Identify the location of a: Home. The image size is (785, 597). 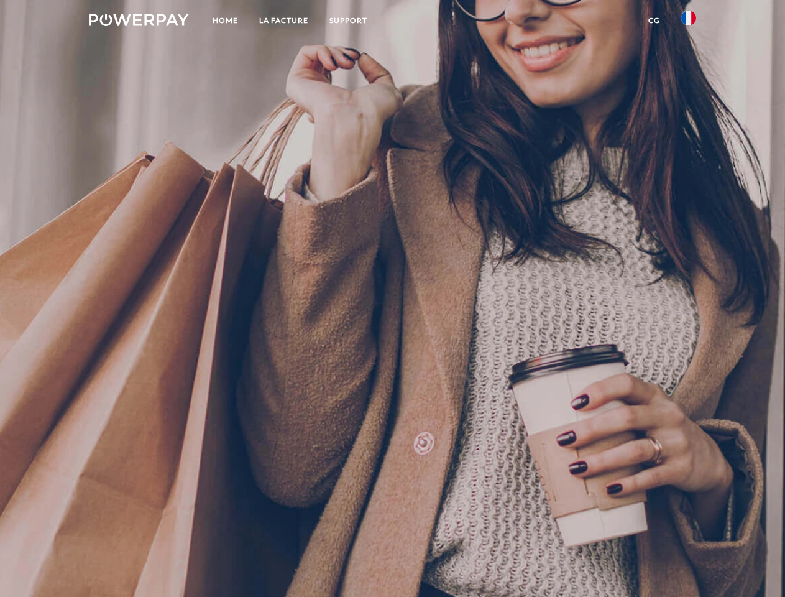
(225, 21).